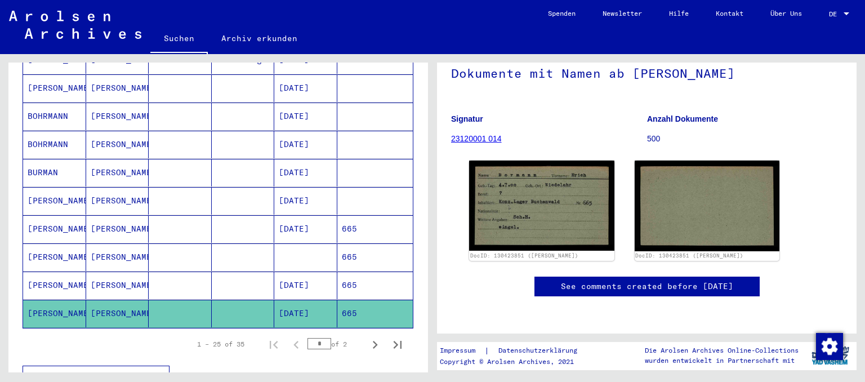 The height and width of the screenshot is (382, 865). I want to click on img: 001.jpg, so click(542, 206).